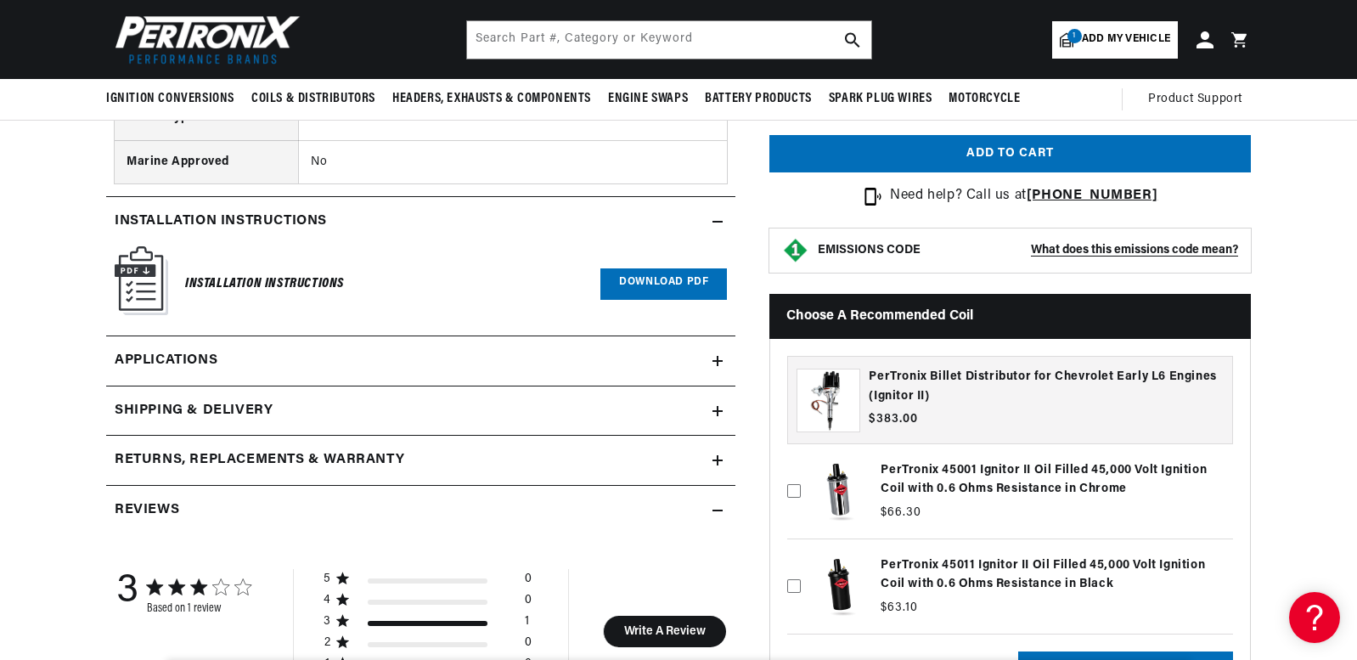 This screenshot has height=660, width=1357. I want to click on th: Marine Approved, so click(206, 161).